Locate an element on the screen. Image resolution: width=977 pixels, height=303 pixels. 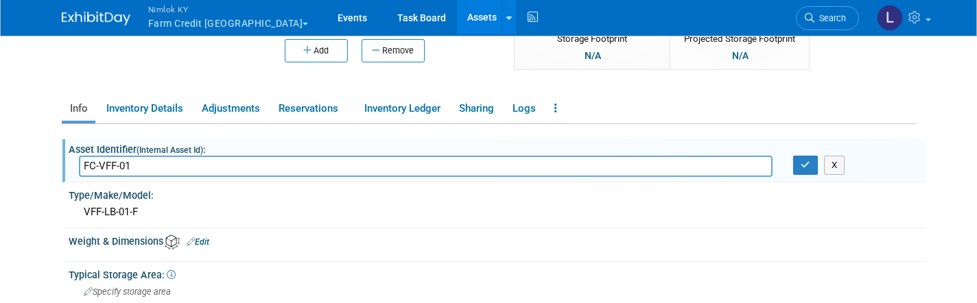
img: Asset Weight and Dimensions is located at coordinates (172, 242).